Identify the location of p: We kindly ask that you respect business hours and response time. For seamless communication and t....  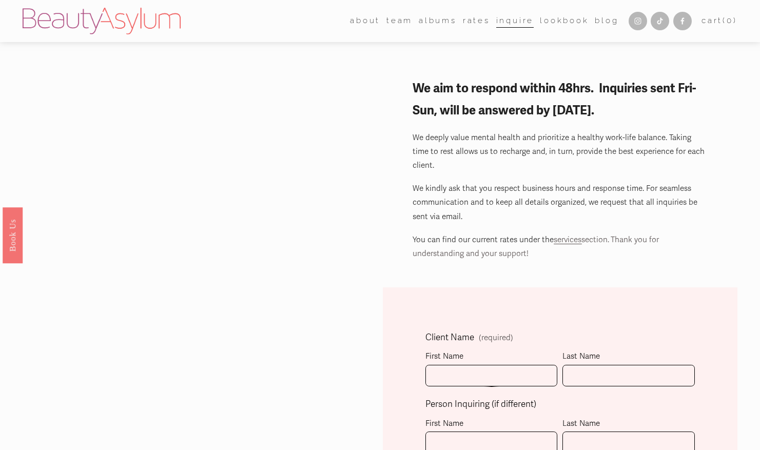
(560, 203).